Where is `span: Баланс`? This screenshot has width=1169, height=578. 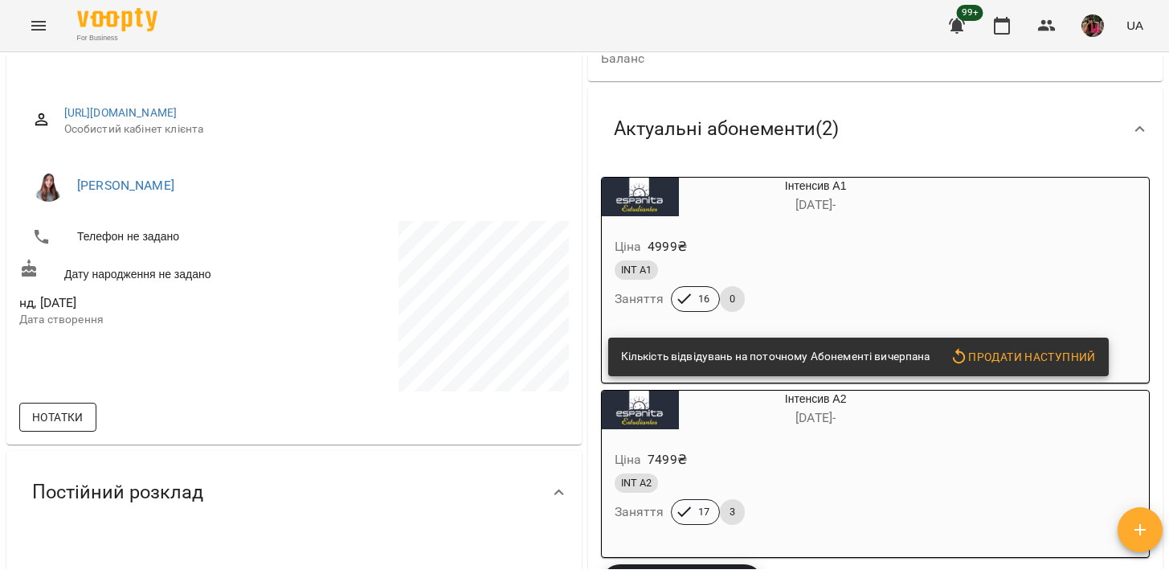
span: Баланс is located at coordinates (800, 59).